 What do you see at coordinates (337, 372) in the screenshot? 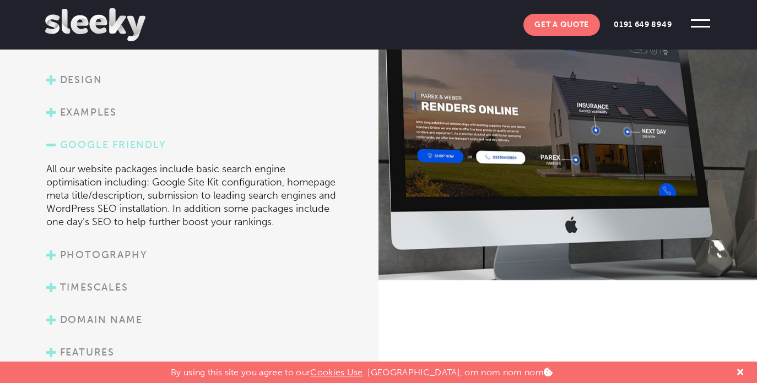
I see `a: Cookies Use` at bounding box center [337, 372].